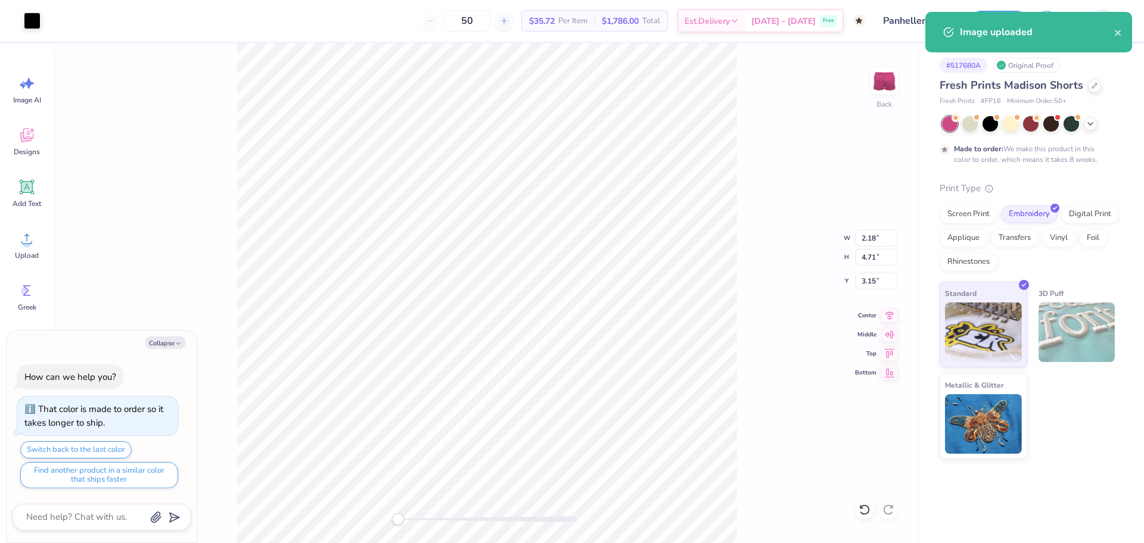  I want to click on div: How can we help you?, so click(70, 377).